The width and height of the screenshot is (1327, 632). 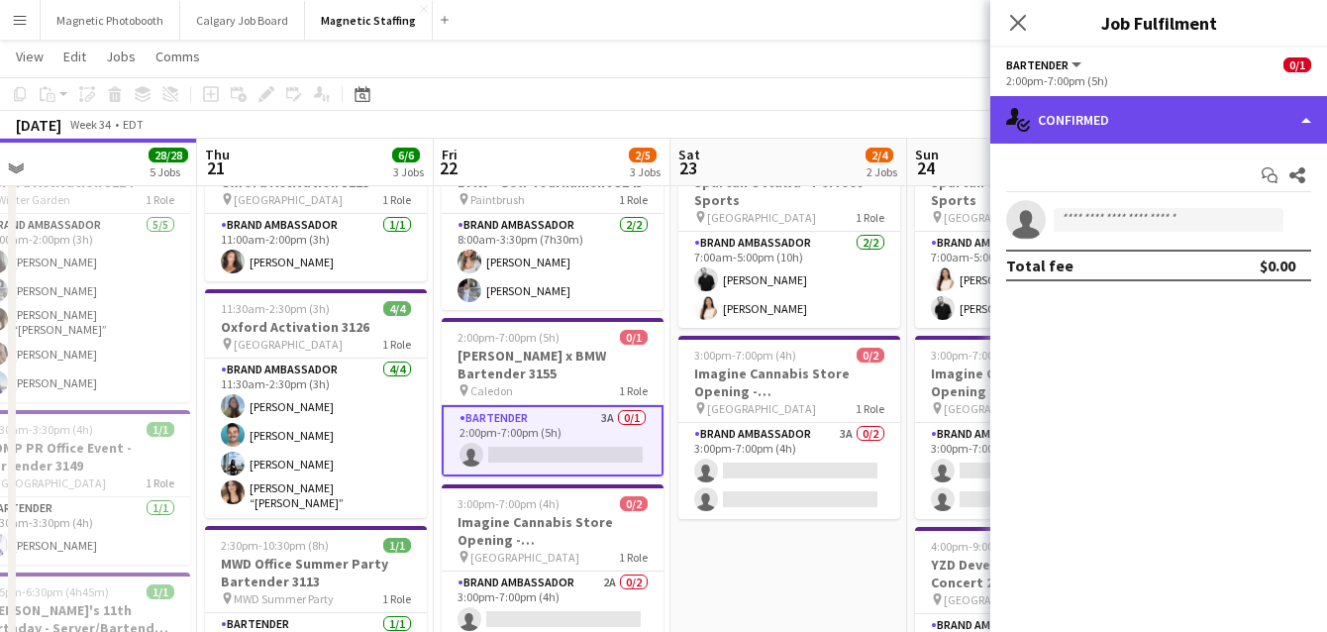 I want to click on a: Edit, so click(x=74, y=56).